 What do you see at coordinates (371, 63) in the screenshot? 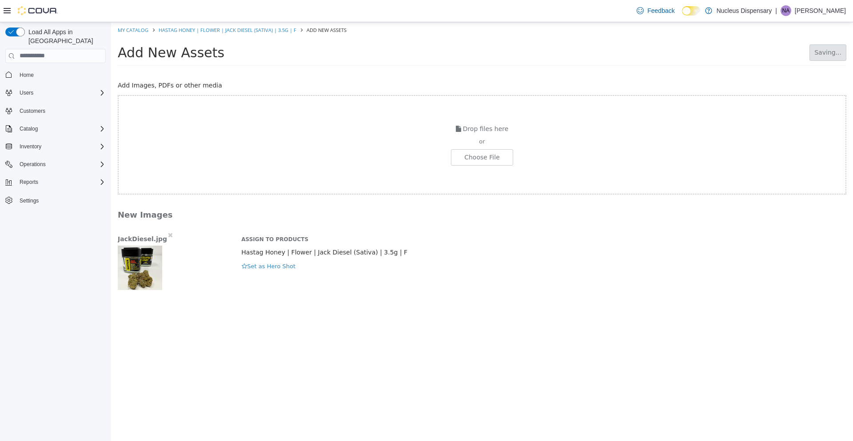
I see `p: Add Images, PDFs or other media` at bounding box center [371, 63].